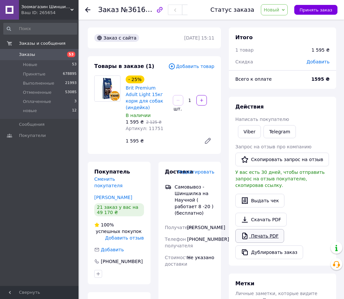 The height and width of the screenshot is (299, 344). Describe the element at coordinates (316, 10) in the screenshot. I see `button: Принять заказ` at that location.